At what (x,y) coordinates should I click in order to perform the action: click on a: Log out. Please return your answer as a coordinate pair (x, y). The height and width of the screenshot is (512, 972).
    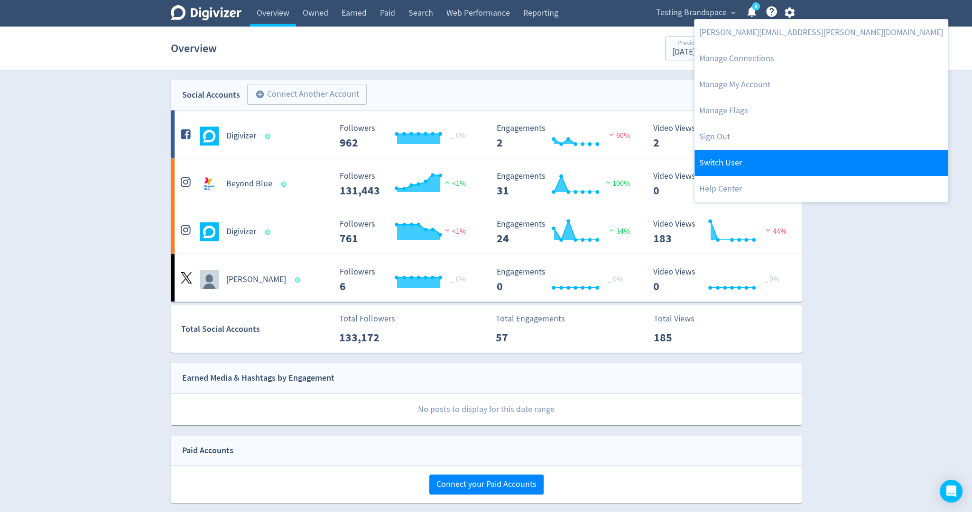
    Looking at the image, I should click on (821, 137).